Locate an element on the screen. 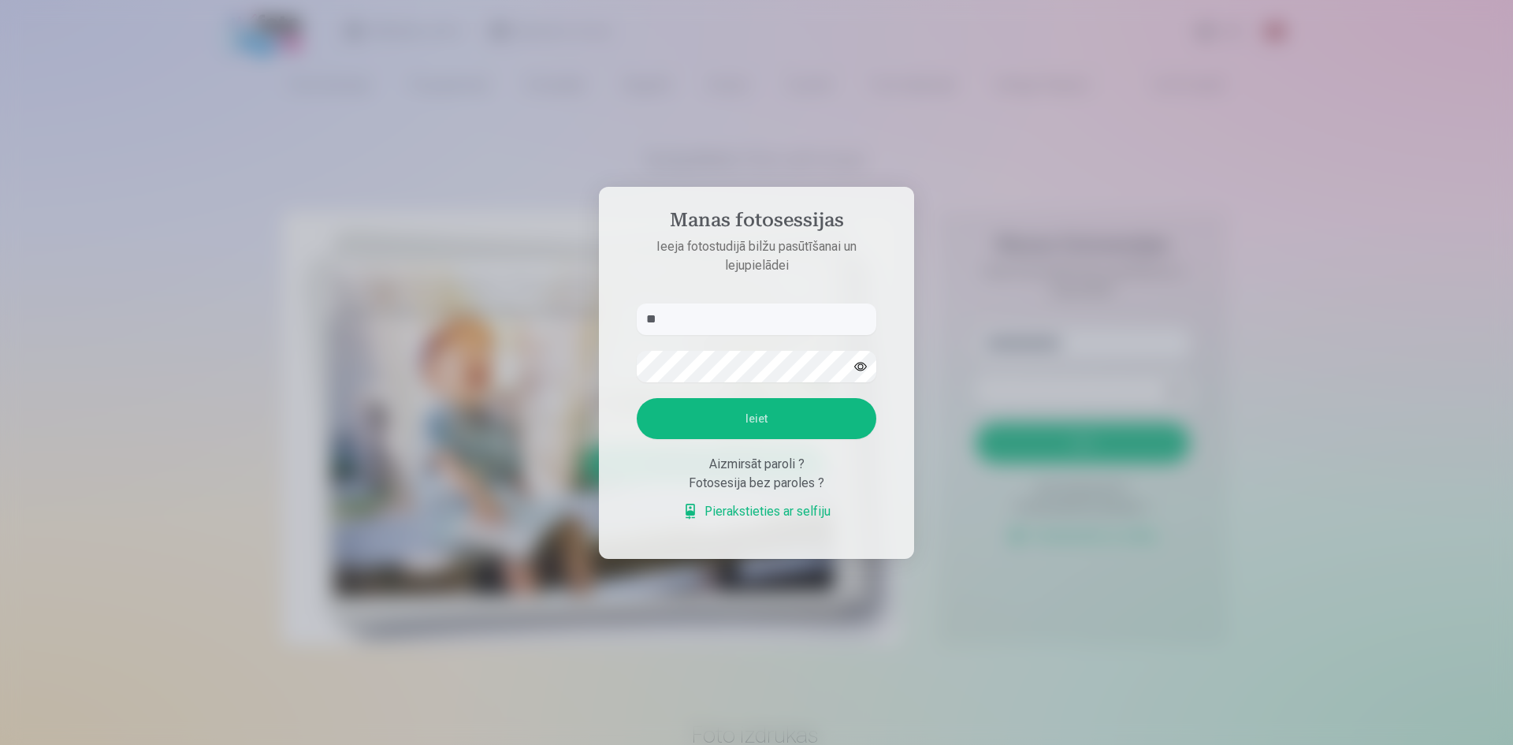 This screenshot has height=745, width=1513. p: Ieeja fotostudijā bilžu pasūtīšanai un lejupielādei is located at coordinates (756, 256).